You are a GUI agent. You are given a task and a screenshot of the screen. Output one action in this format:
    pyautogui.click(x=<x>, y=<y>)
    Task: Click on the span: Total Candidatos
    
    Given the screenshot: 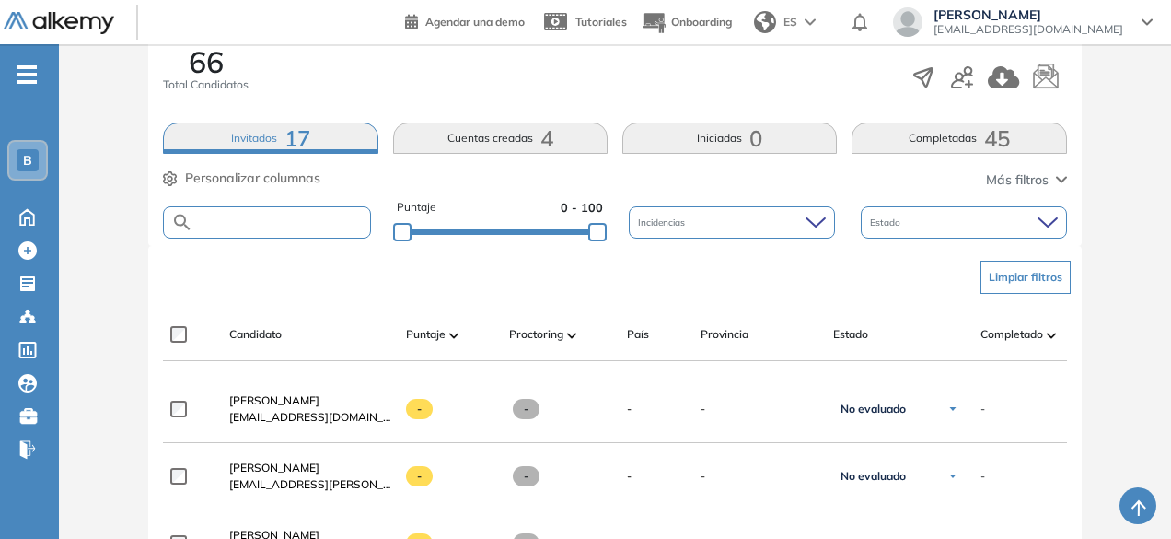 What is the action you would take?
    pyautogui.click(x=205, y=85)
    